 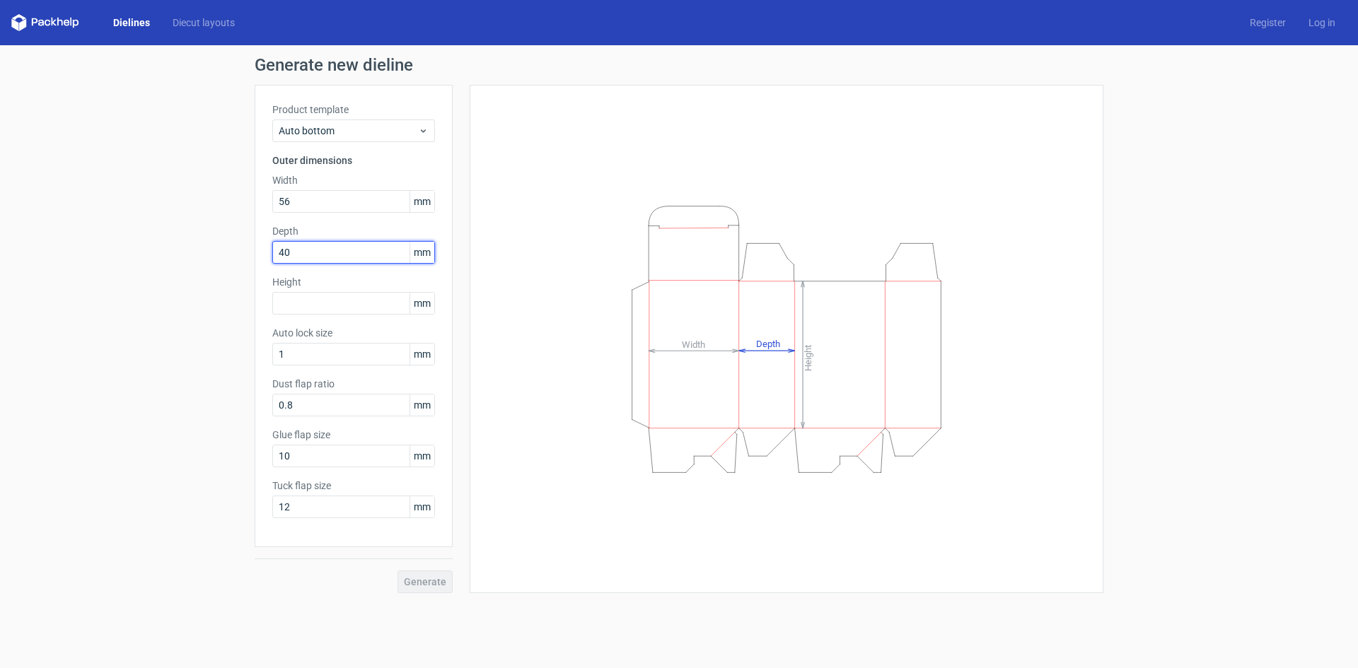 I want to click on label: Dust flap ratio, so click(x=354, y=384).